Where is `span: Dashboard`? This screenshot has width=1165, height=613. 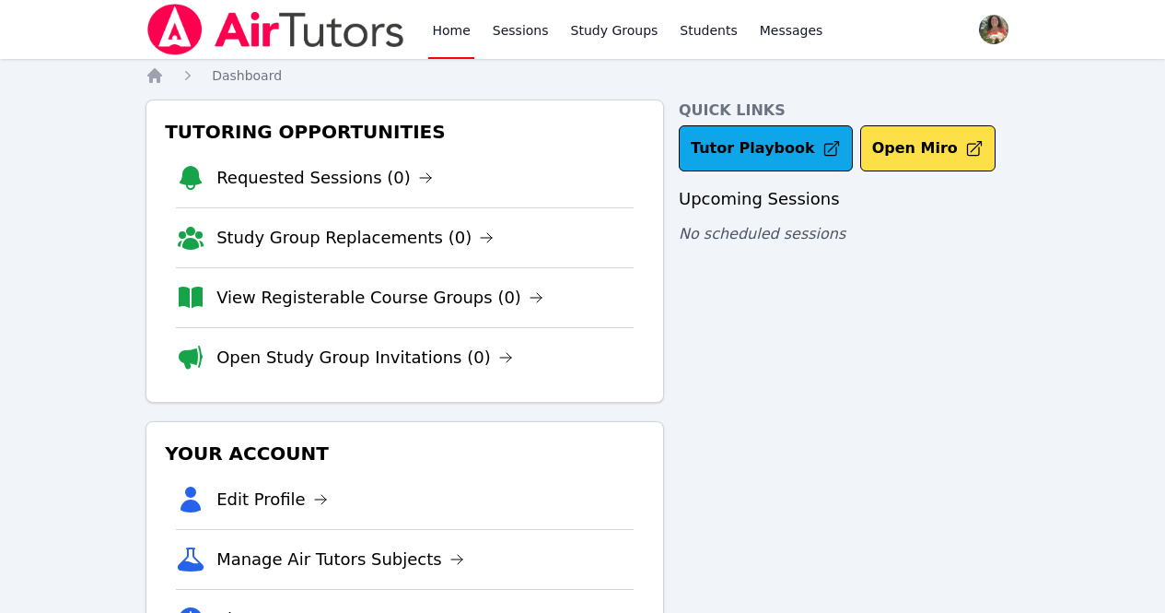
span: Dashboard is located at coordinates (247, 76).